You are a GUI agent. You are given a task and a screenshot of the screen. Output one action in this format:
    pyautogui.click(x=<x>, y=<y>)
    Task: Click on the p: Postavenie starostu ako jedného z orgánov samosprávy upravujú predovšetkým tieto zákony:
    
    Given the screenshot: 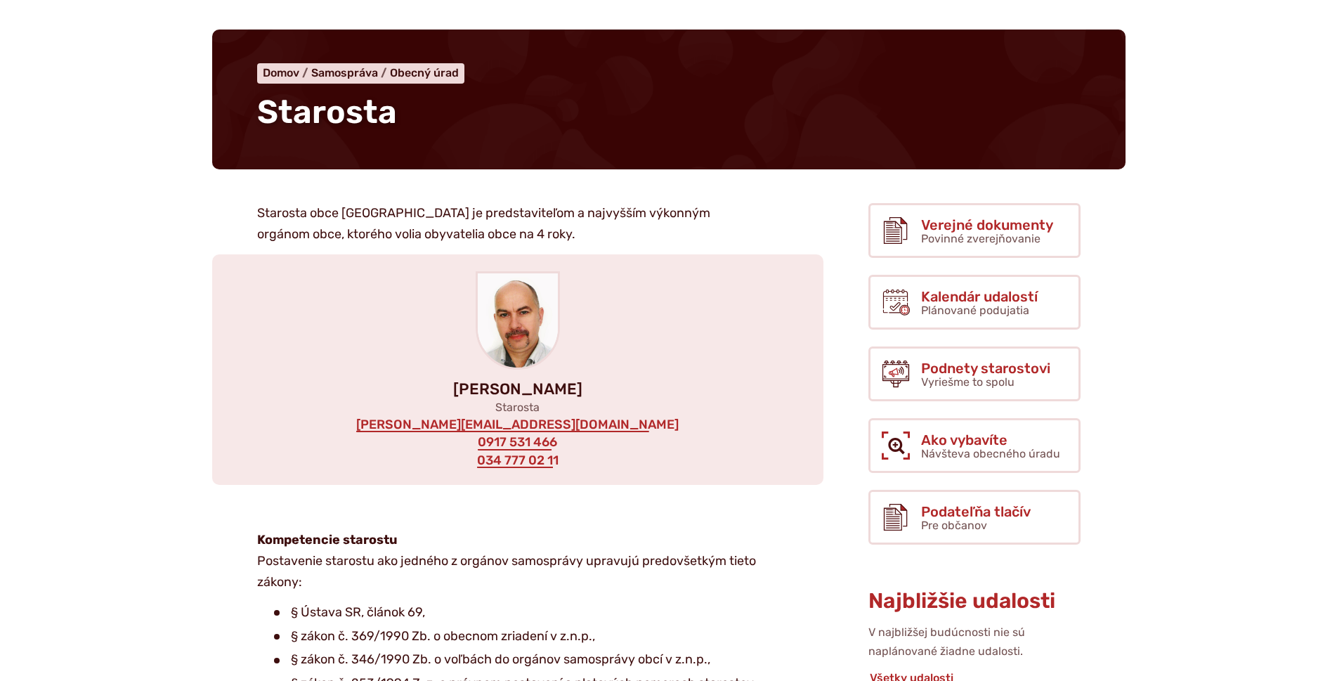 What is the action you would take?
    pyautogui.click(x=507, y=561)
    